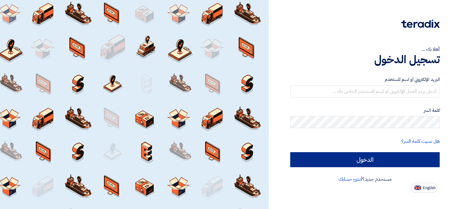  I want to click on img: Teradix logo, so click(421, 24).